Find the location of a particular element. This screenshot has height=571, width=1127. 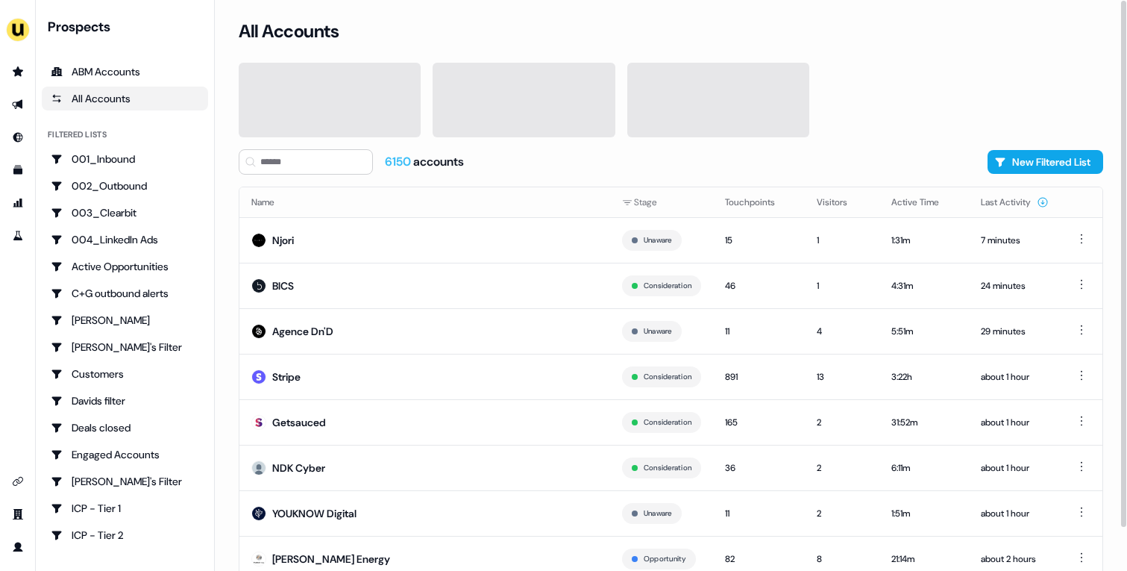

div: ABM Accounts is located at coordinates (125, 72).